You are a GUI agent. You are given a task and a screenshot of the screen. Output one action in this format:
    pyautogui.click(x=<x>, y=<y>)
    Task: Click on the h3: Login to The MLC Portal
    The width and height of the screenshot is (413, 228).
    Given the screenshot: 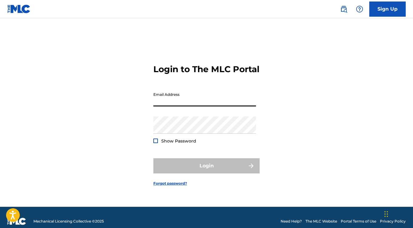 What is the action you would take?
    pyautogui.click(x=206, y=69)
    